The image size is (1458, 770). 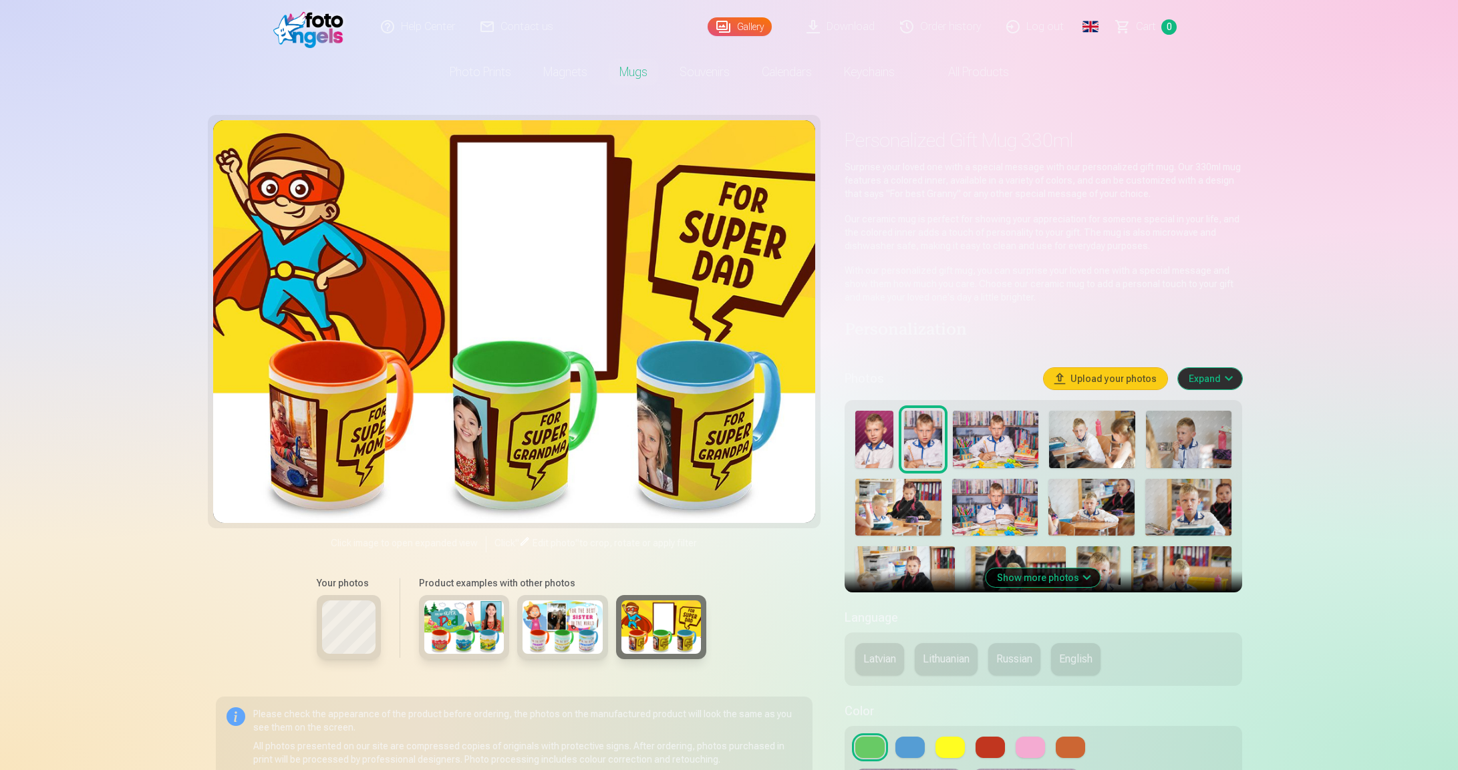 What do you see at coordinates (1210, 379) in the screenshot?
I see `button: Expand` at bounding box center [1210, 379].